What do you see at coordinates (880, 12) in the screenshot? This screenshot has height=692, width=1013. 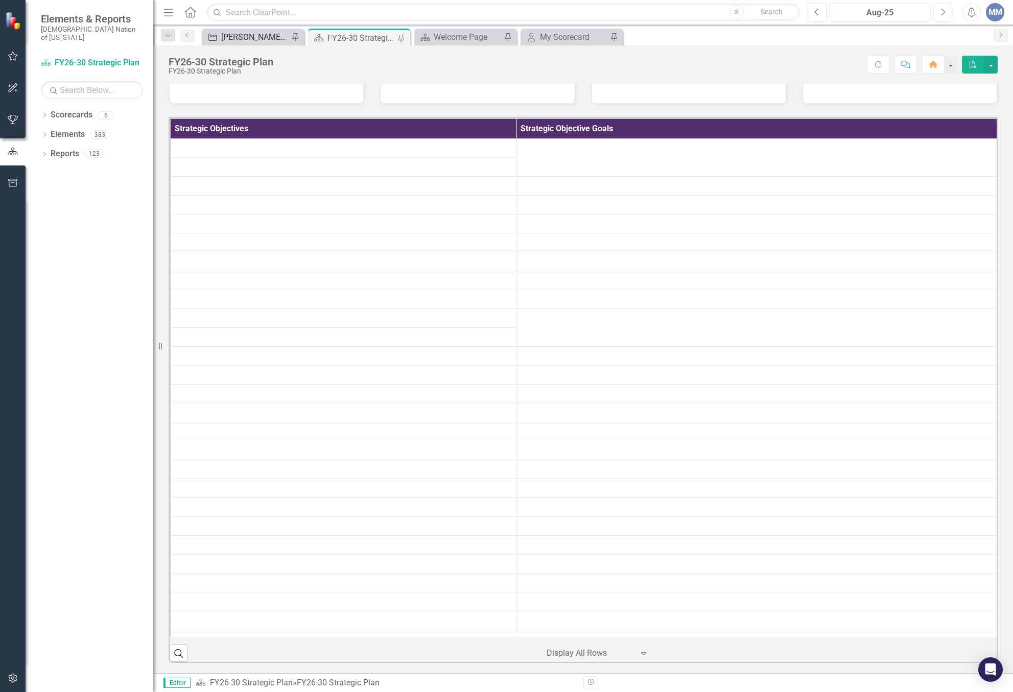 I see `button: Aug-25` at bounding box center [880, 12].